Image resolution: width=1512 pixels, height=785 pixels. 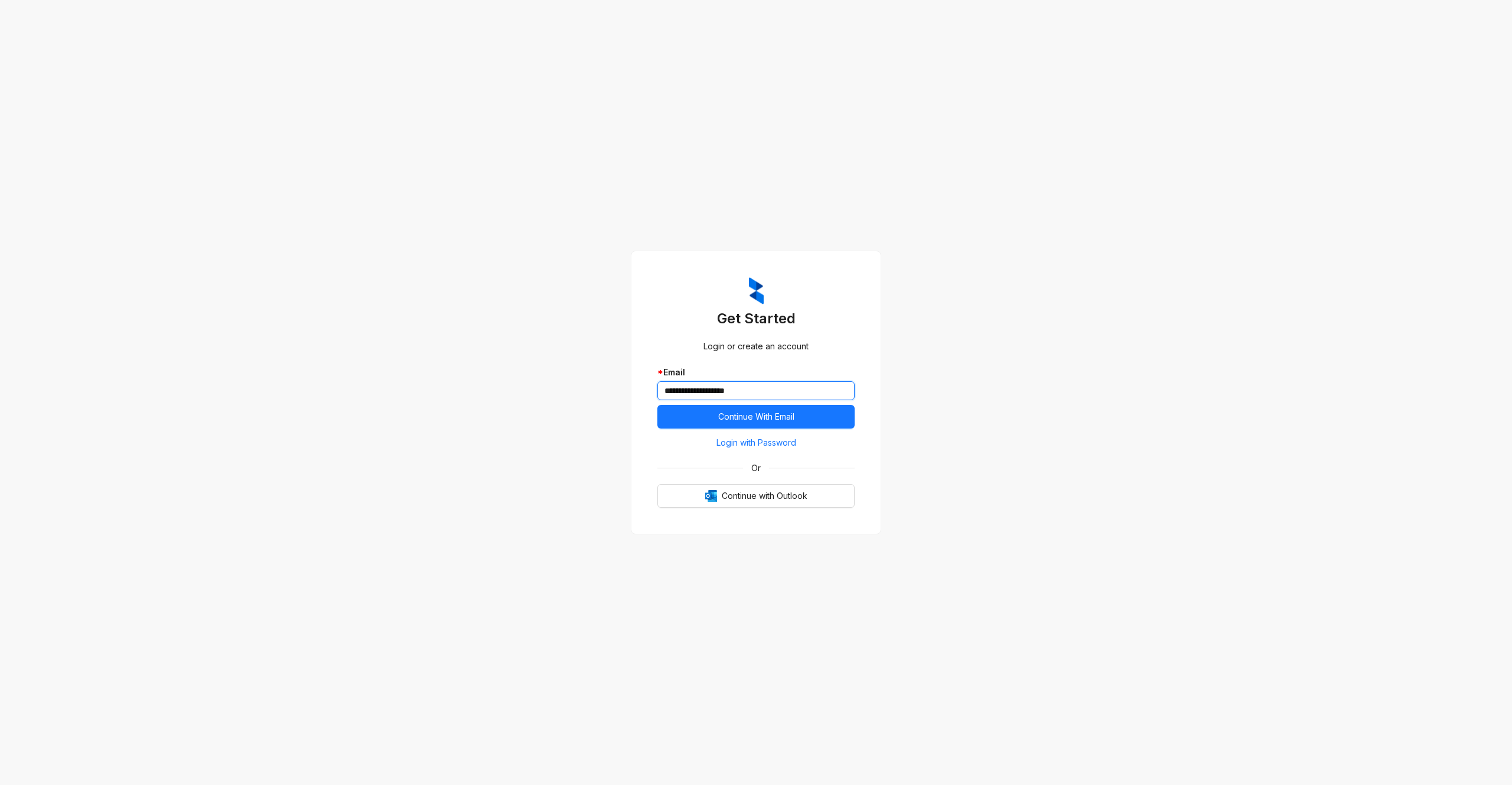 What do you see at coordinates (756, 319) in the screenshot?
I see `h3: Get Started` at bounding box center [756, 319].